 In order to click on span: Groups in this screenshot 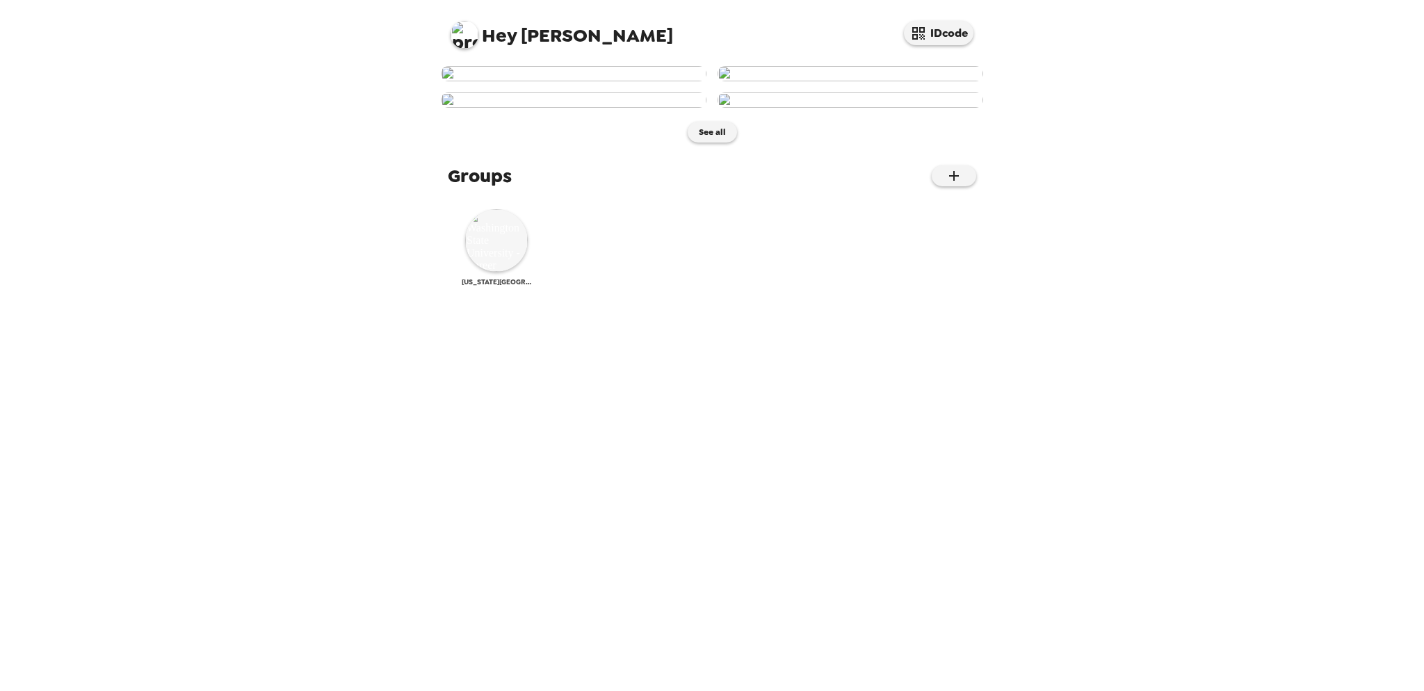, I will do `click(480, 176)`.